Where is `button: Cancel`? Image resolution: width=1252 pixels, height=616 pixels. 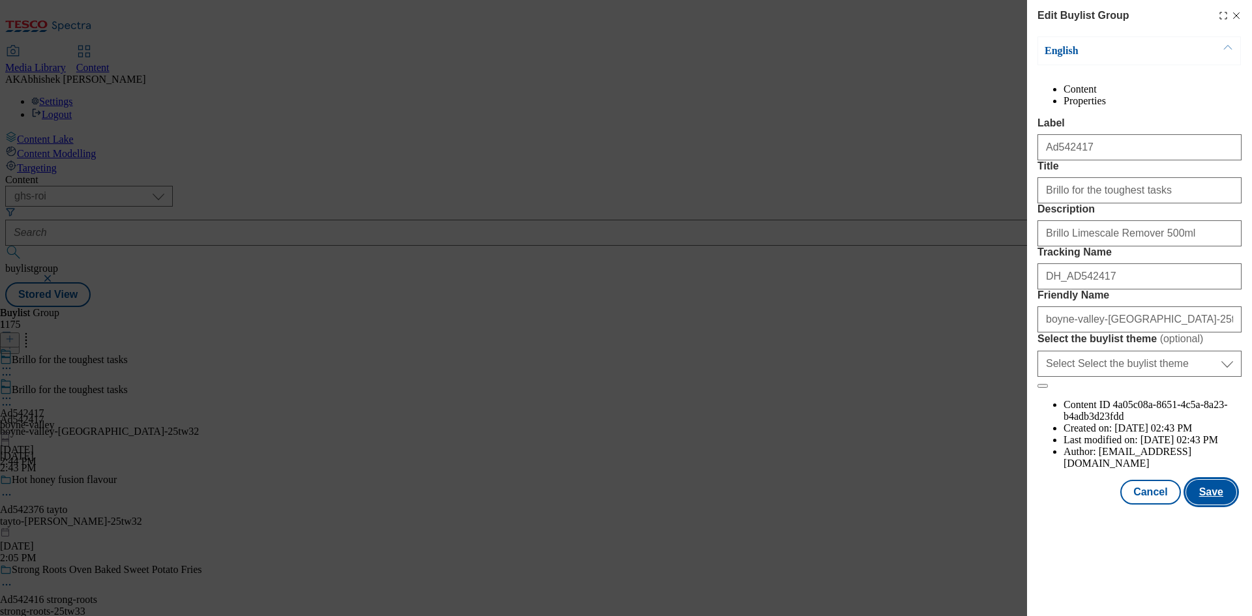
button: Cancel is located at coordinates (1150, 492).